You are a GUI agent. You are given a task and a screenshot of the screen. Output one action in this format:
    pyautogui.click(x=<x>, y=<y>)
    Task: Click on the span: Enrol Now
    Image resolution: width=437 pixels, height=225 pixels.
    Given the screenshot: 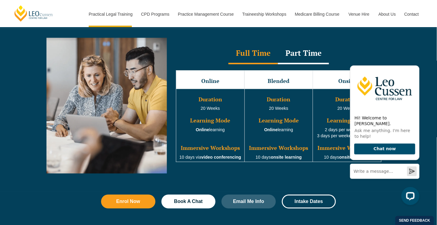 What is the action you would take?
    pyautogui.click(x=128, y=202)
    